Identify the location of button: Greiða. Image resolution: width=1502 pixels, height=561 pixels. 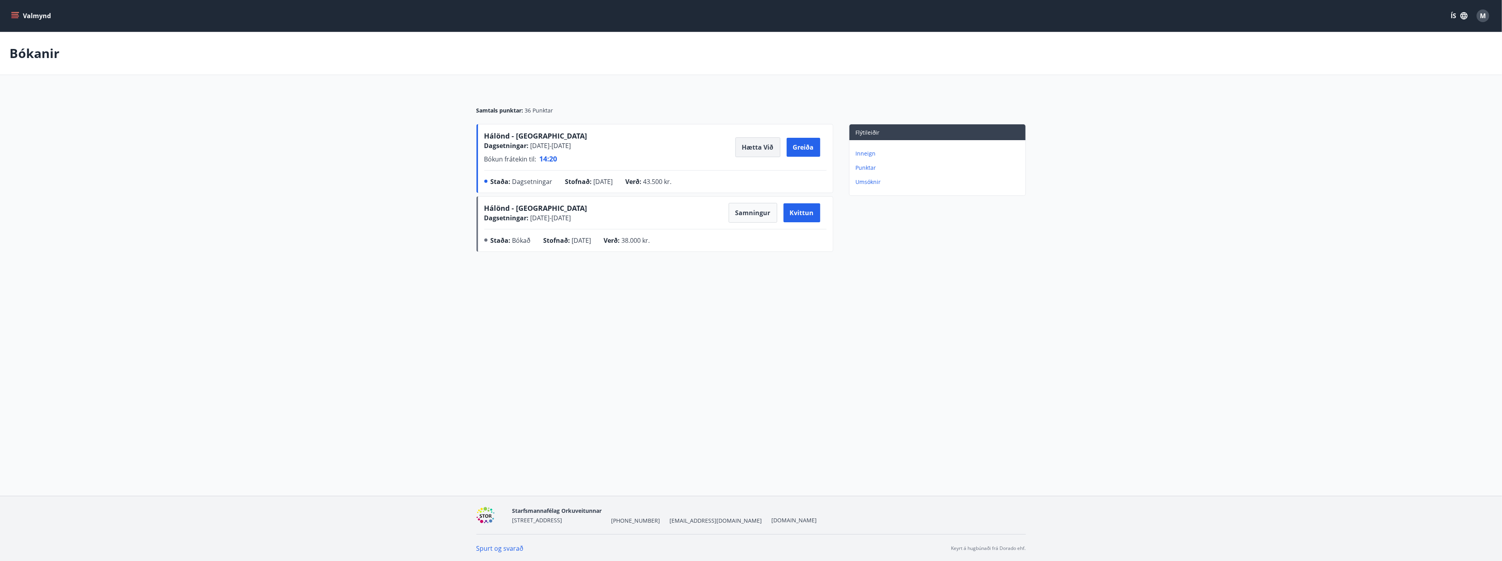
(803, 147).